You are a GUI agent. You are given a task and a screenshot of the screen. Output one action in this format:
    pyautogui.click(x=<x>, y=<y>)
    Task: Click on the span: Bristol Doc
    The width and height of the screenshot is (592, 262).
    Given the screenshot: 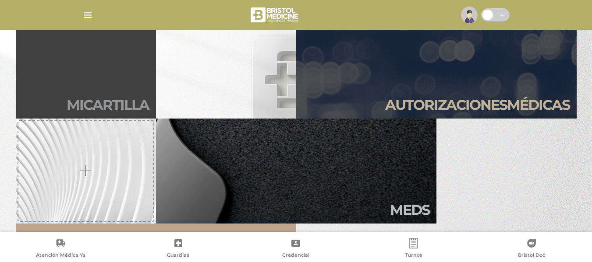 What is the action you would take?
    pyautogui.click(x=531, y=256)
    